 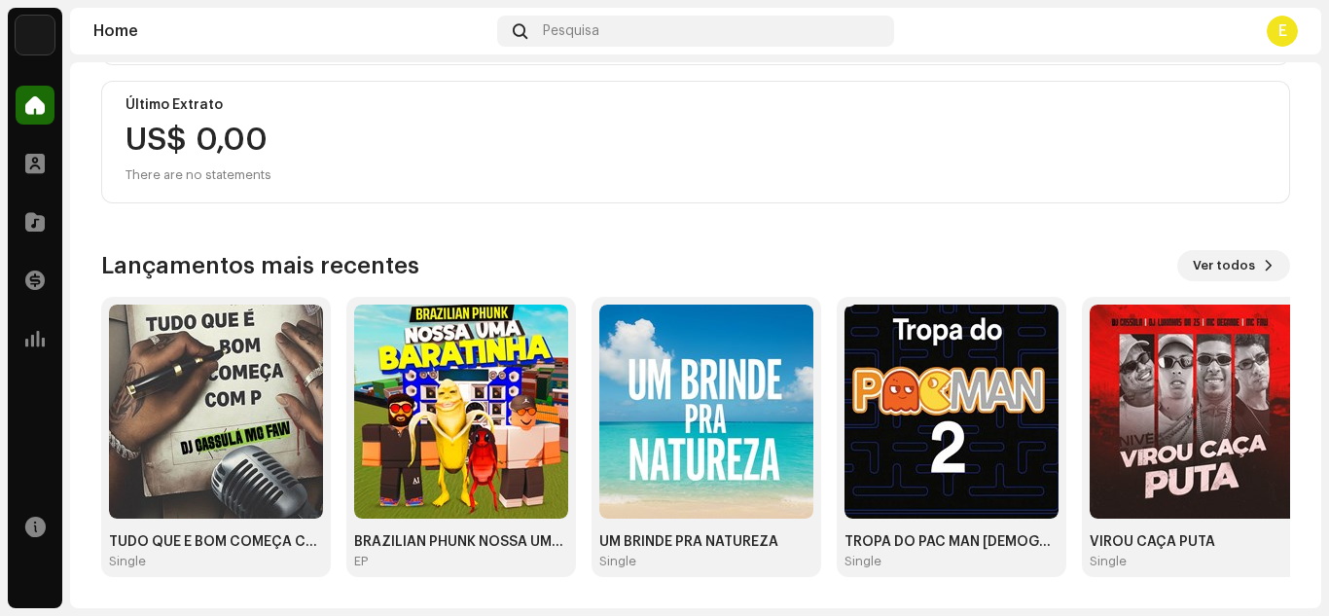 I want to click on span: Ver todos, so click(x=1224, y=266).